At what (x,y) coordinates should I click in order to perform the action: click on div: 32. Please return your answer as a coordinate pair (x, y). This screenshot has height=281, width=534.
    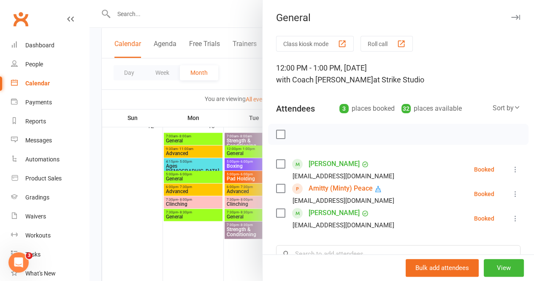
    Looking at the image, I should click on (406, 109).